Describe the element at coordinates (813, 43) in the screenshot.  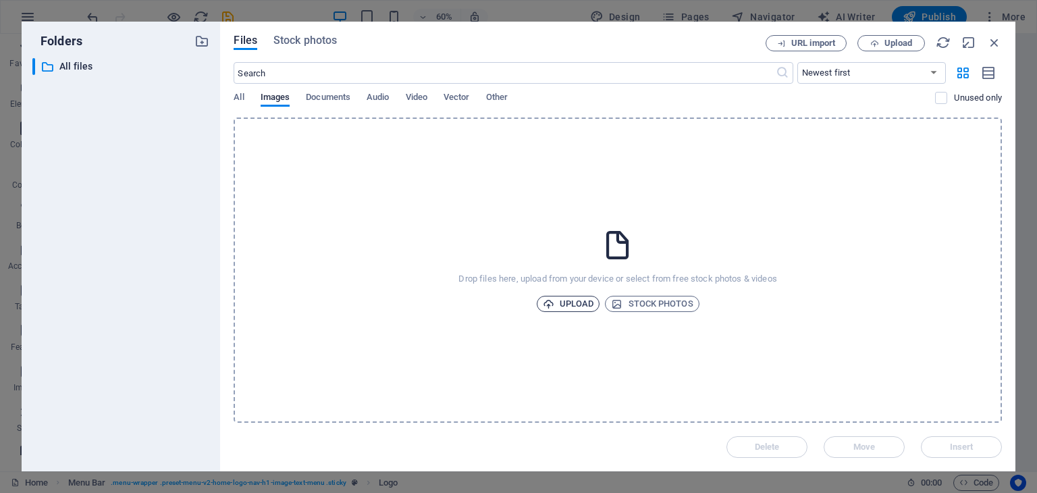
I see `span: URL import` at that location.